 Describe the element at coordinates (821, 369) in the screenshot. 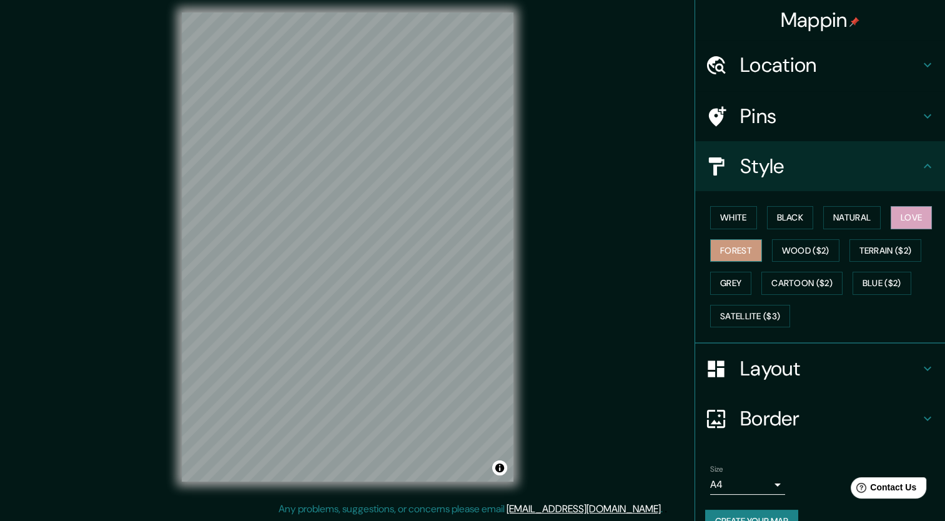

I see `div: Layout` at that location.